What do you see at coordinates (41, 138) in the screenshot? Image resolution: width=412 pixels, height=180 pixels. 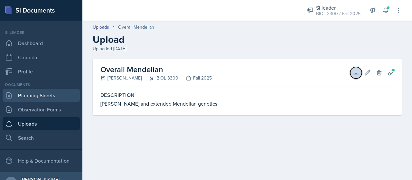 I see `a: Search` at bounding box center [41, 138].